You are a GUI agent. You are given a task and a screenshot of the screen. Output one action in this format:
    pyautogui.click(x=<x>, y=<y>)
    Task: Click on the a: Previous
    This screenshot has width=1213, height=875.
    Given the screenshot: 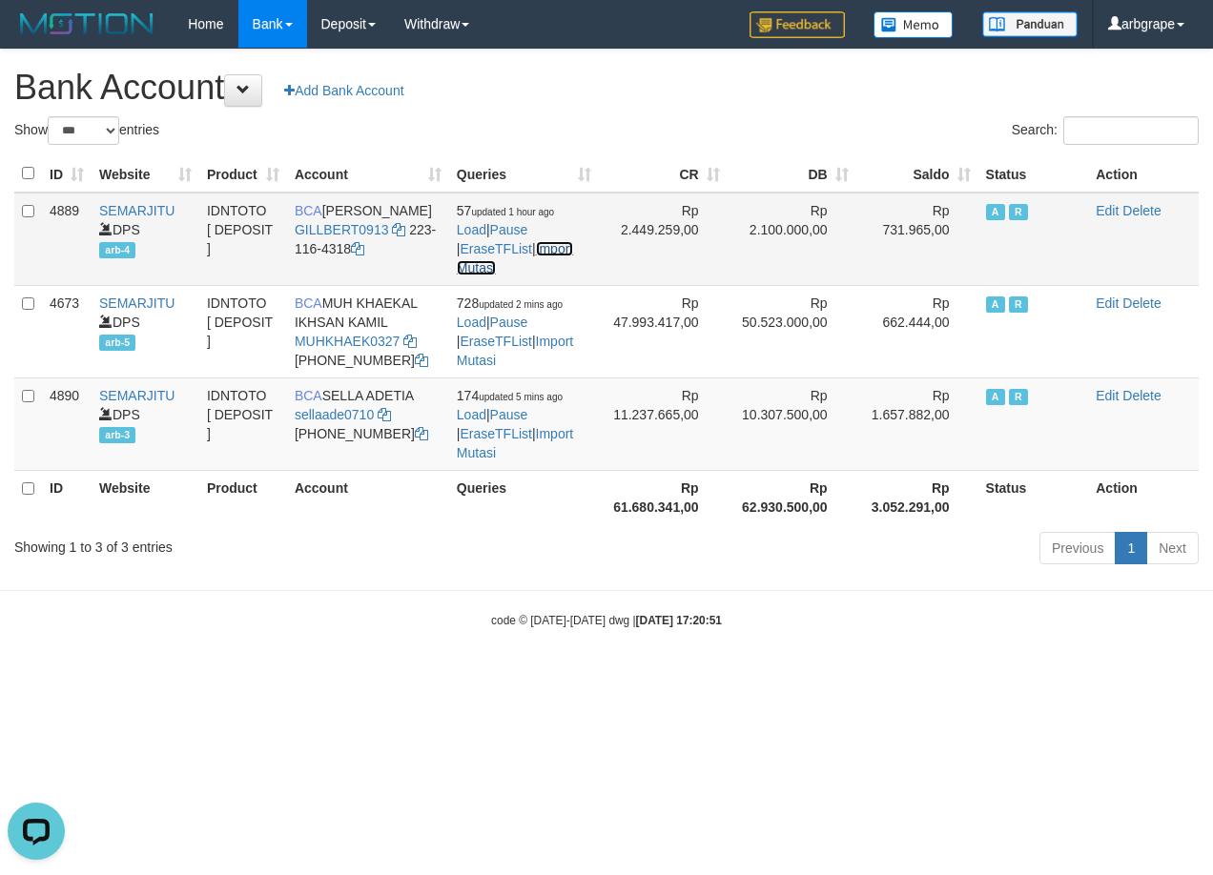 What is the action you would take?
    pyautogui.click(x=1078, y=548)
    